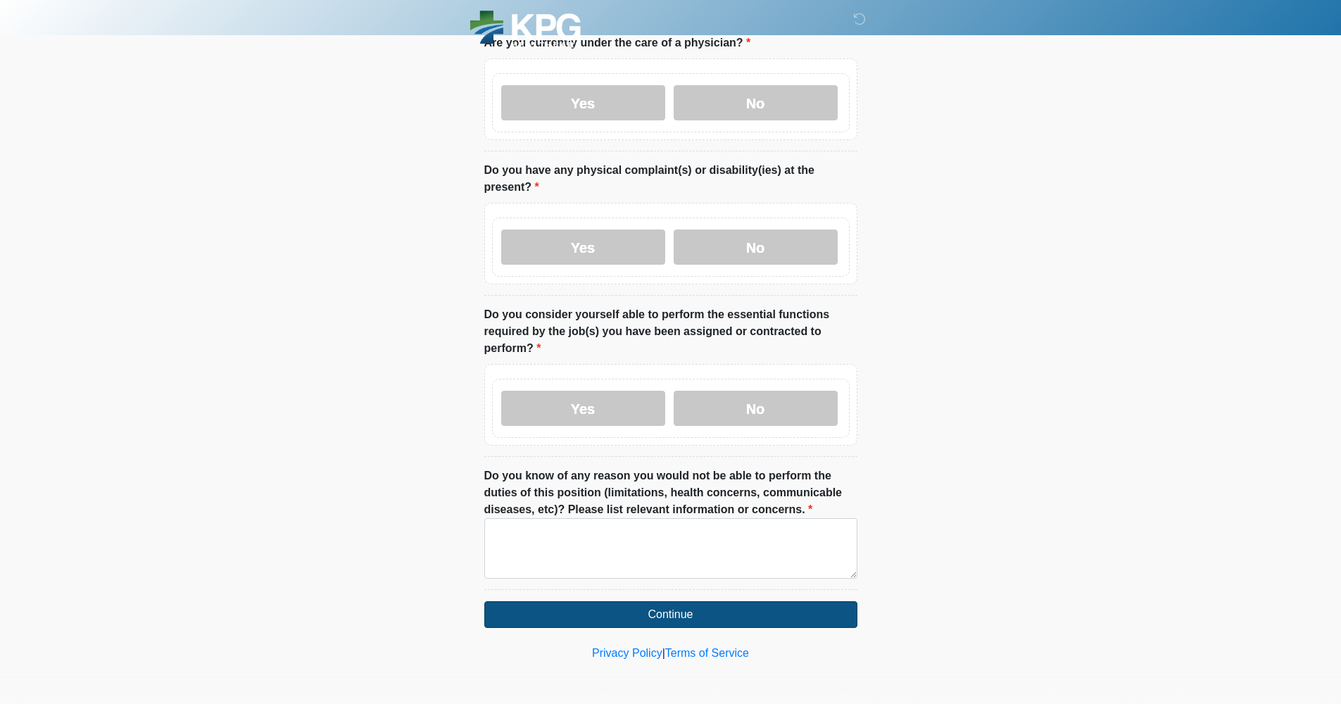  What do you see at coordinates (671, 332) in the screenshot?
I see `label: Do you consider yourself able to perform the essential functions required by the job(s) you have ...` at bounding box center [671, 332].